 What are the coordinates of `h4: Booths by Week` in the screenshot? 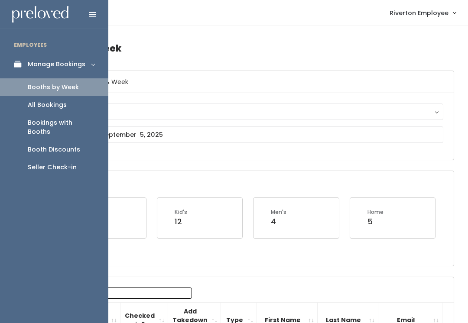 It's located at (249, 48).